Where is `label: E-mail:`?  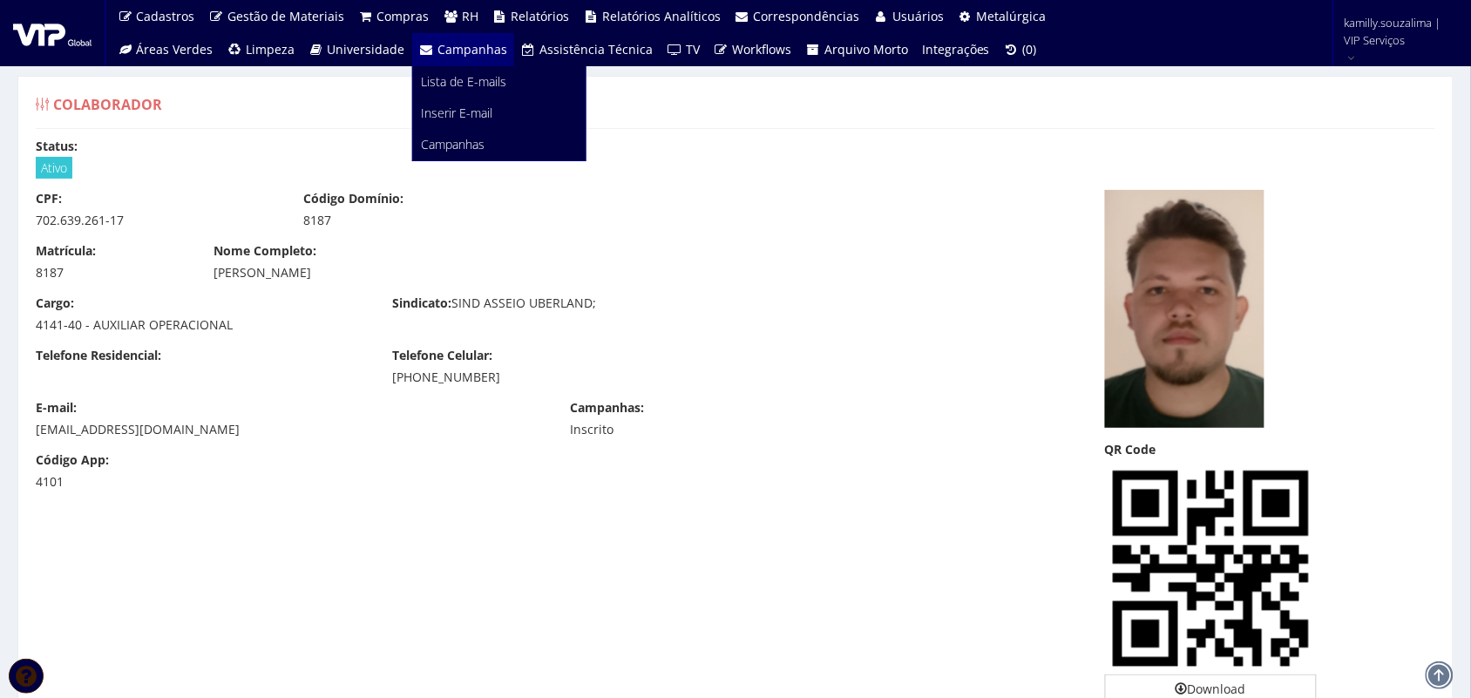
label: E-mail: is located at coordinates (56, 408).